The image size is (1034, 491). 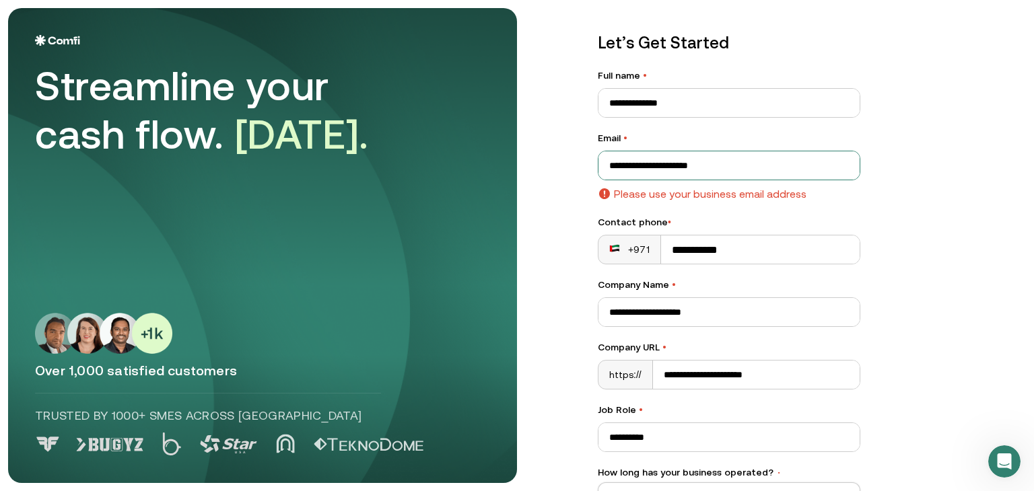 What do you see at coordinates (710, 194) in the screenshot?
I see `p: Please use your business email address` at bounding box center [710, 194].